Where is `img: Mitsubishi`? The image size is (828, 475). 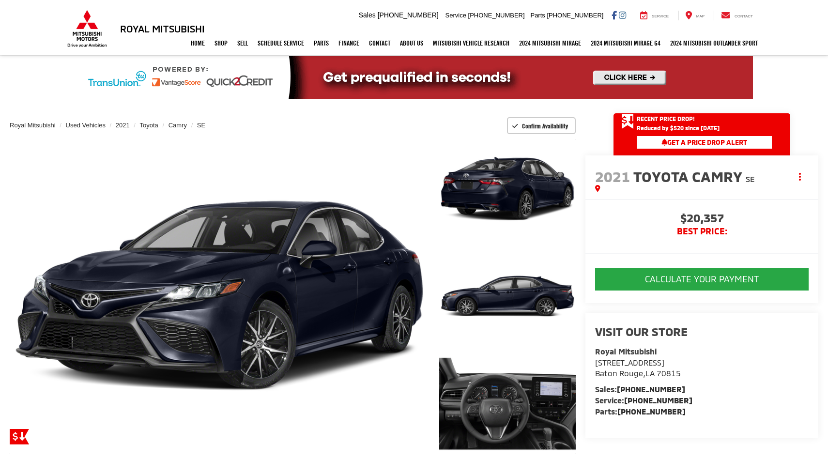 img: Mitsubishi is located at coordinates (87, 29).